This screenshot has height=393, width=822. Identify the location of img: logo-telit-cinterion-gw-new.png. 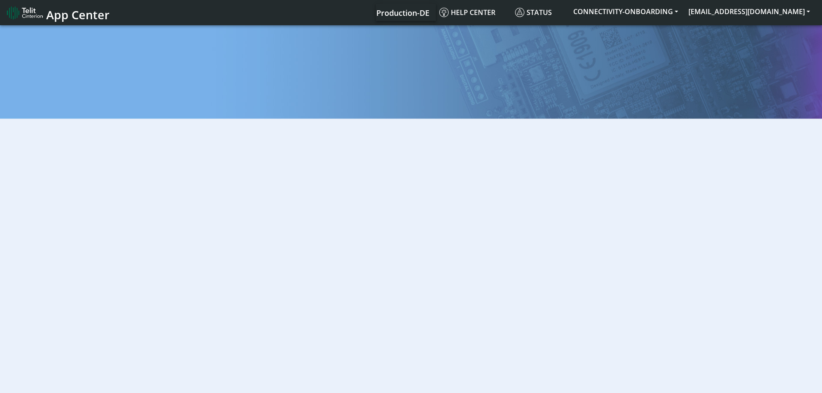
(25, 13).